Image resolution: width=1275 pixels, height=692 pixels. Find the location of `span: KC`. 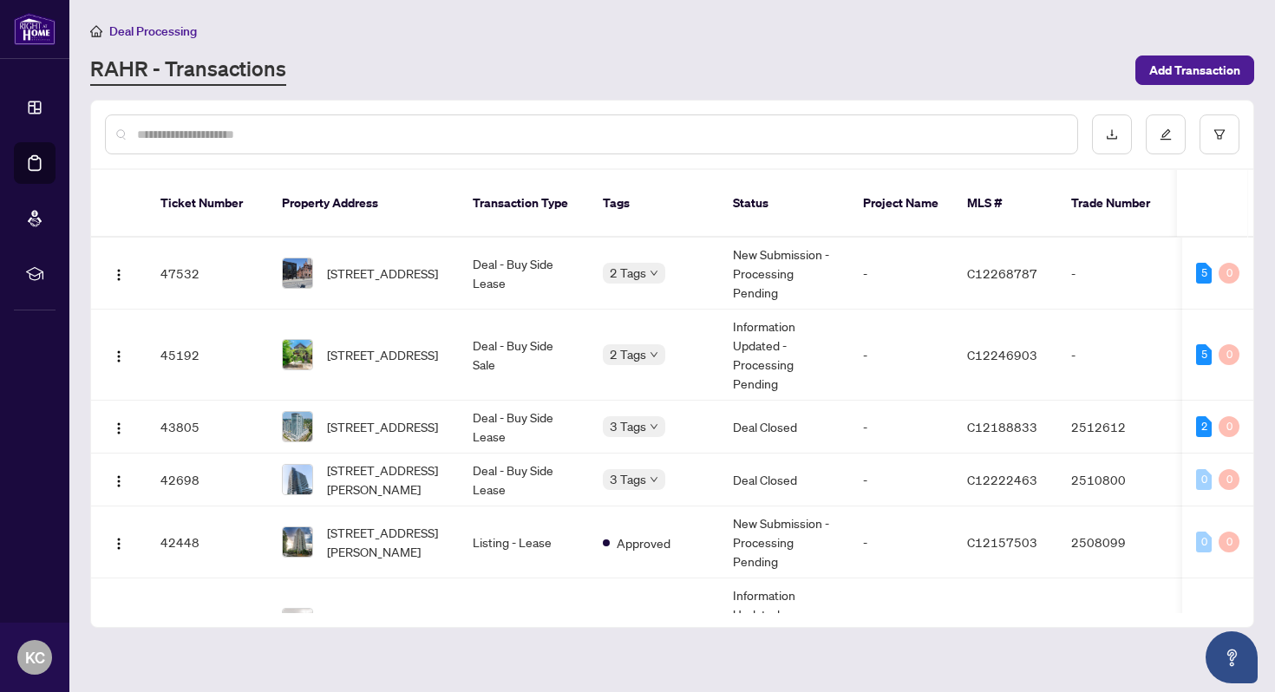

span: KC is located at coordinates (35, 657).